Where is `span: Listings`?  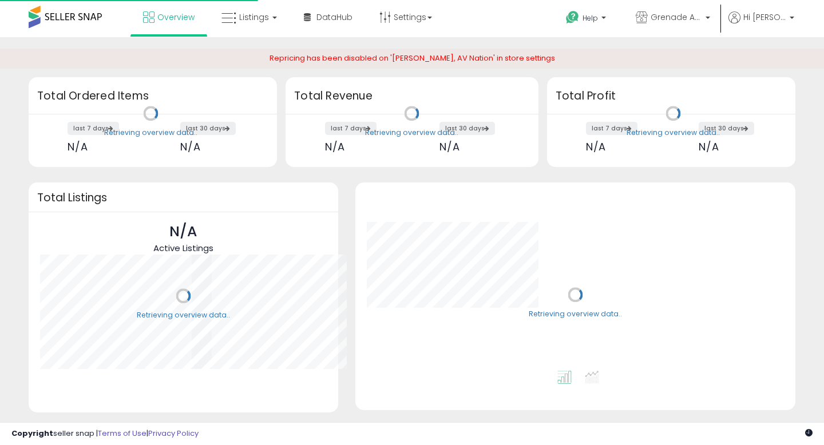
span: Listings is located at coordinates (254, 17).